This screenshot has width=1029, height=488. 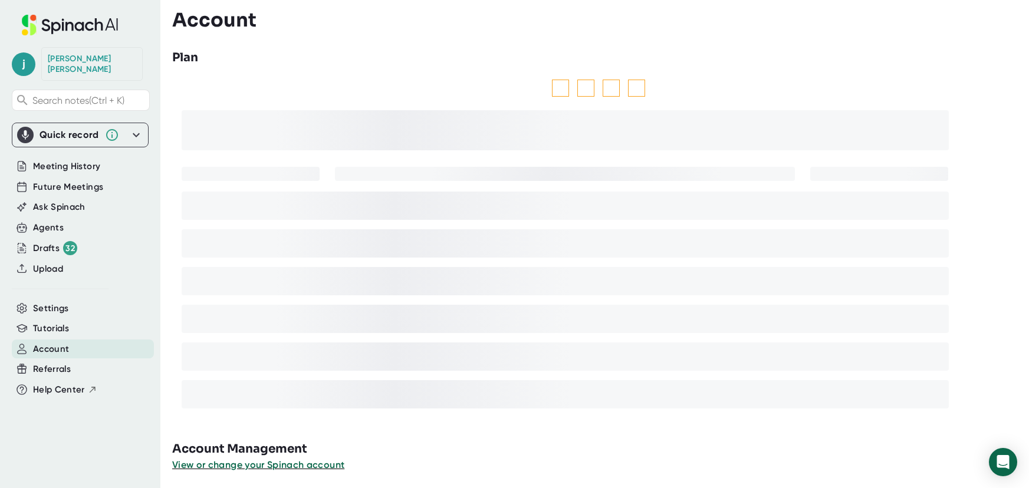 What do you see at coordinates (48, 228) in the screenshot?
I see `div: Agents` at bounding box center [48, 228].